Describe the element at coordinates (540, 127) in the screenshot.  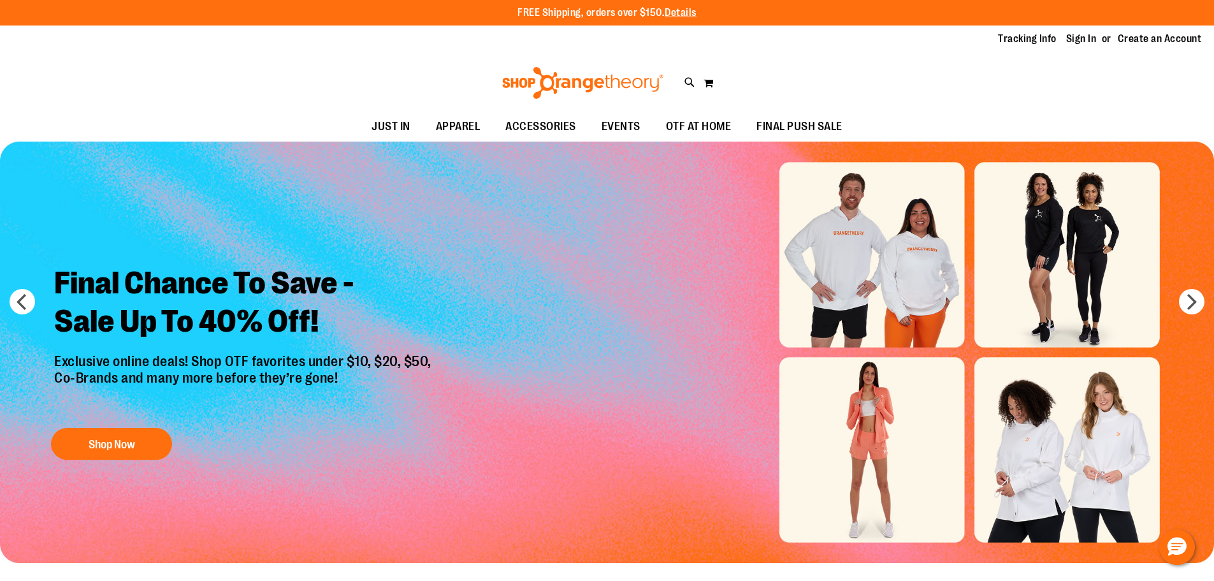
I see `a: ACCESSORIES` at that location.